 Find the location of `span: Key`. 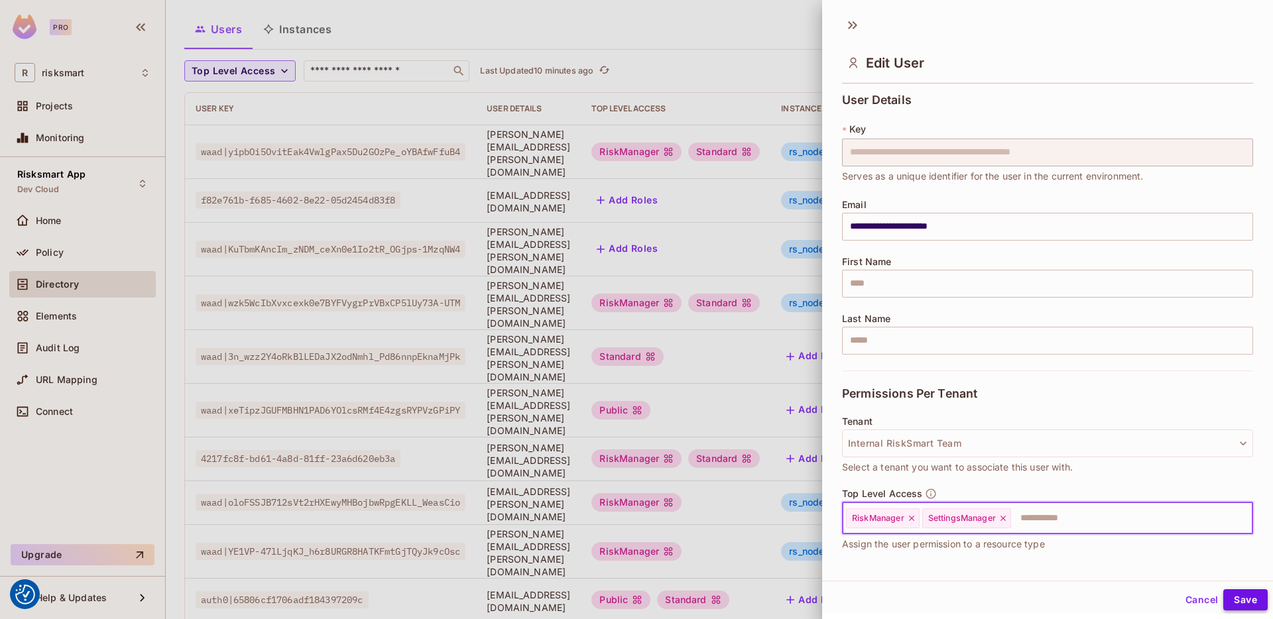

span: Key is located at coordinates (857, 129).